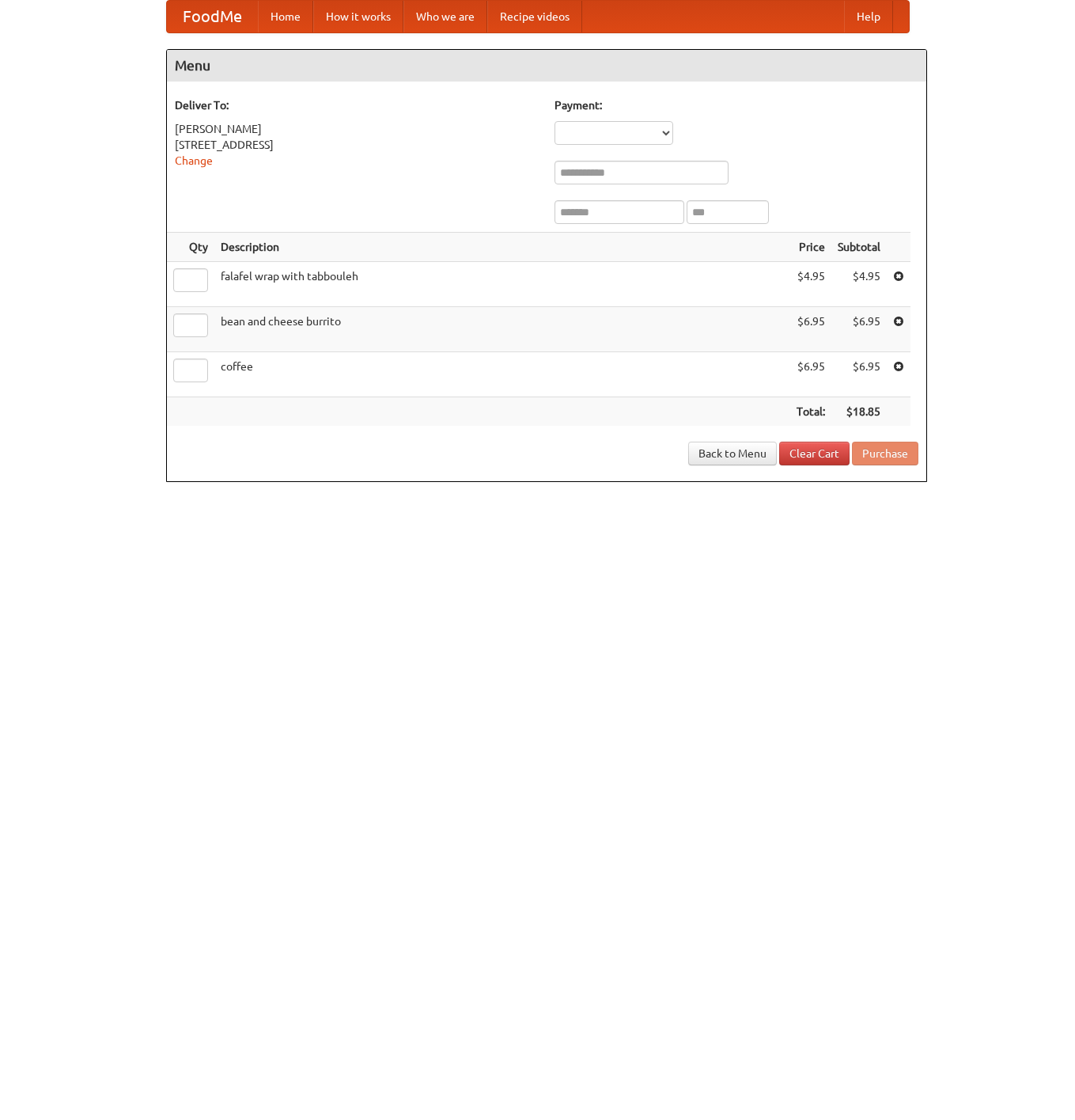  I want to click on th: Description, so click(502, 247).